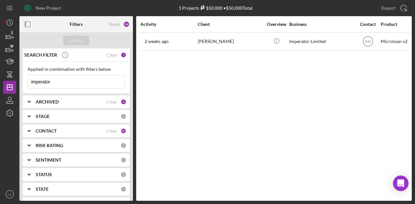 The width and height of the screenshot is (415, 204). What do you see at coordinates (168, 24) in the screenshot?
I see `div: Activity` at bounding box center [168, 24].